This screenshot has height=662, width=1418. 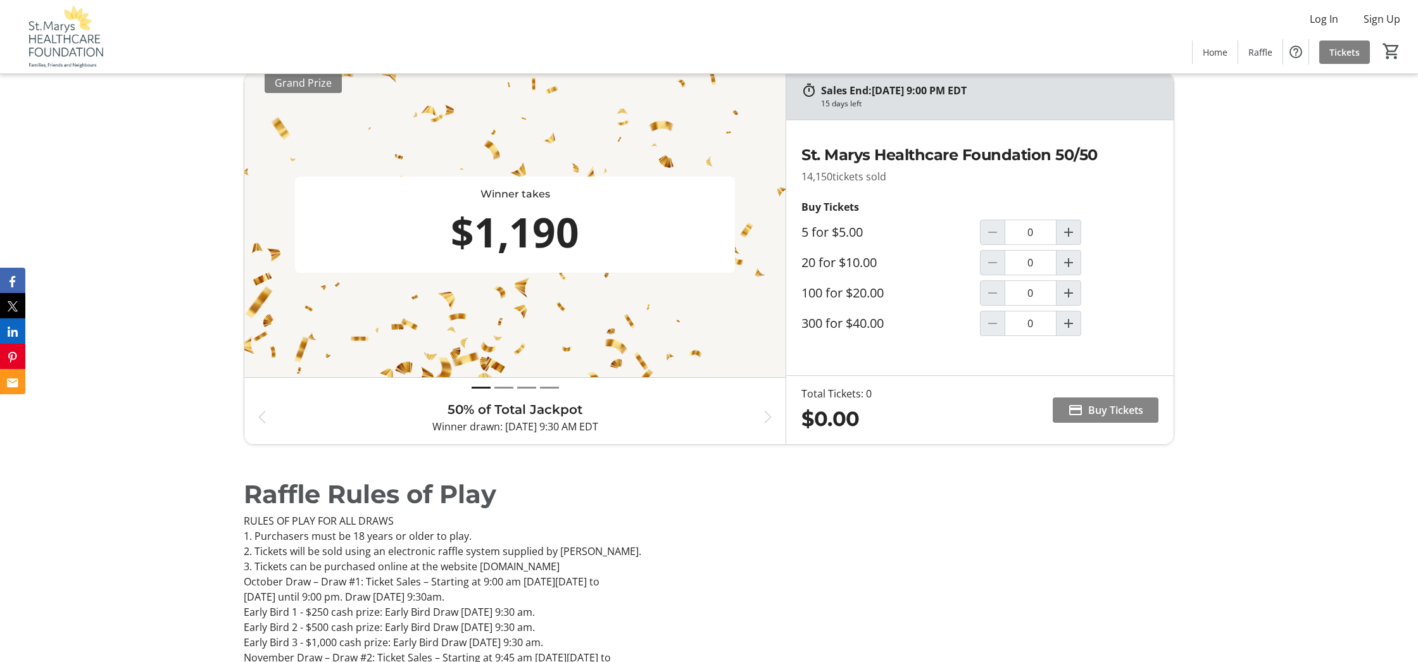 I want to click on span: Home, so click(x=1215, y=52).